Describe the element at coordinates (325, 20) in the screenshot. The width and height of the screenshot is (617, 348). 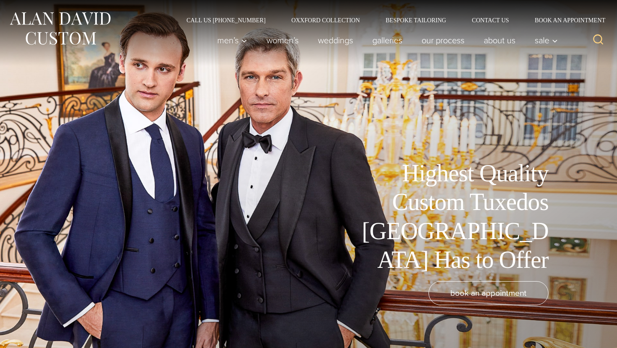
I see `a: Oxxford Collection` at that location.